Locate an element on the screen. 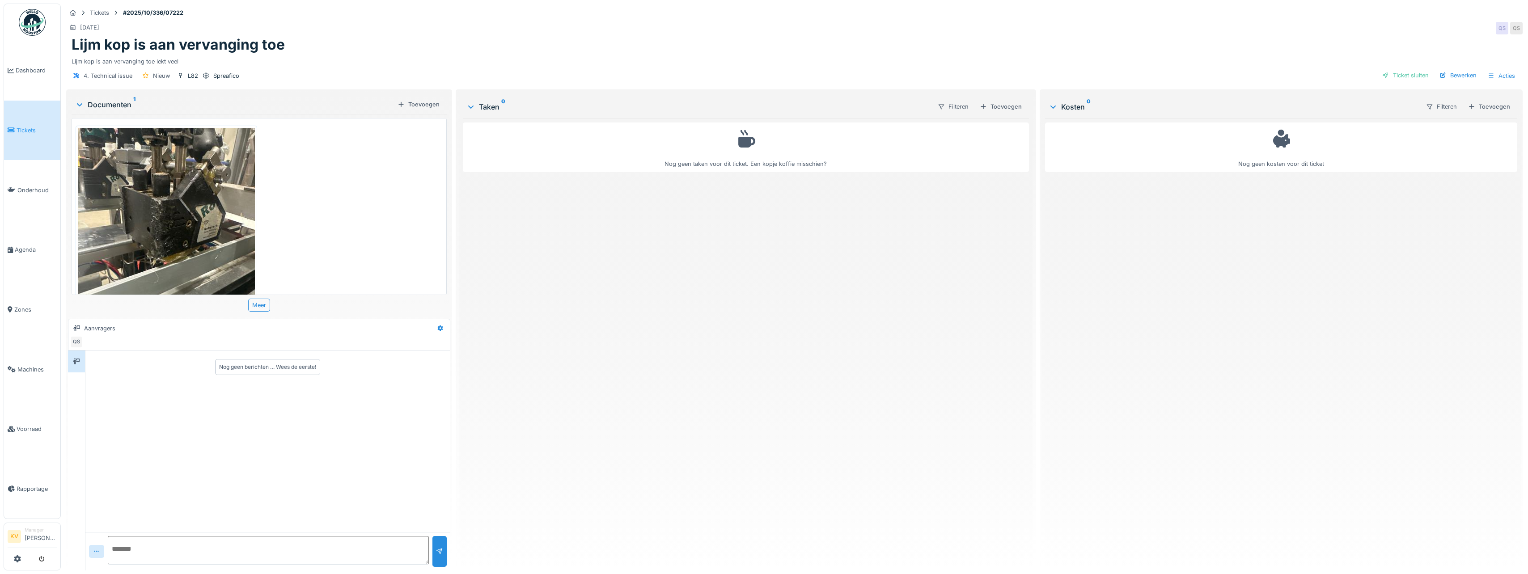 Image resolution: width=1528 pixels, height=574 pixels. a: Onderhoud is located at coordinates (32, 190).